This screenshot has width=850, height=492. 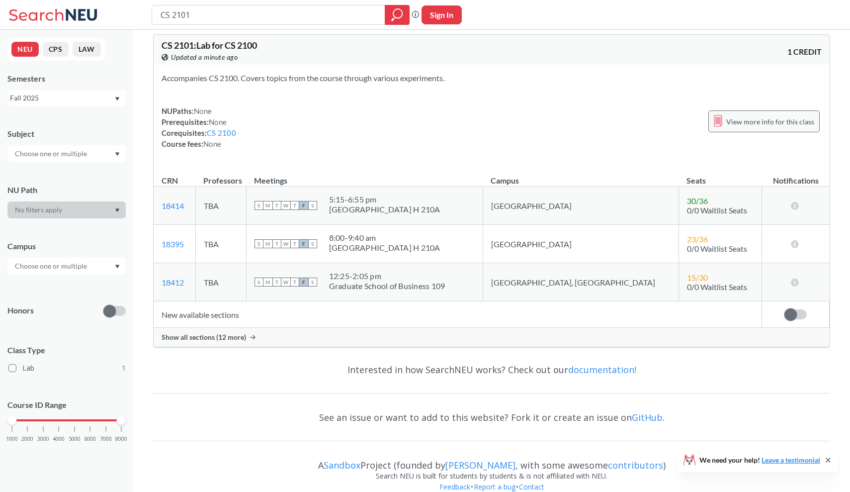 I want to click on a: 18412, so click(x=173, y=282).